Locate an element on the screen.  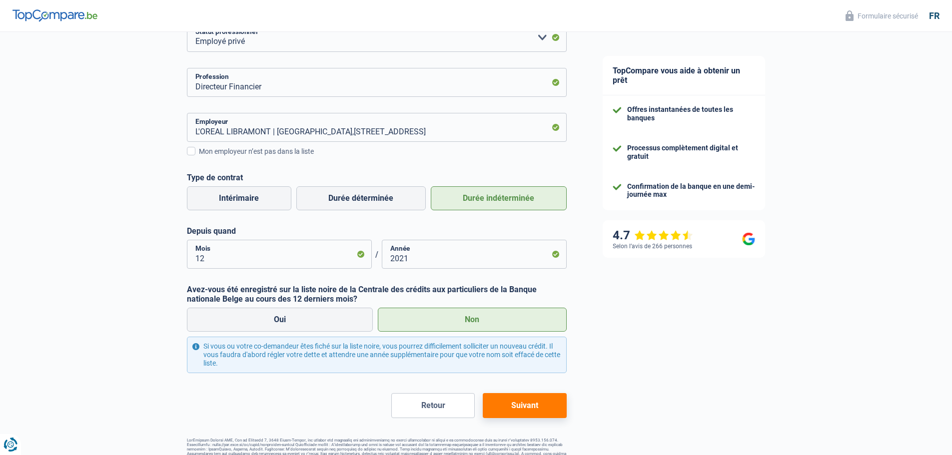
input: MM is located at coordinates (279, 254).